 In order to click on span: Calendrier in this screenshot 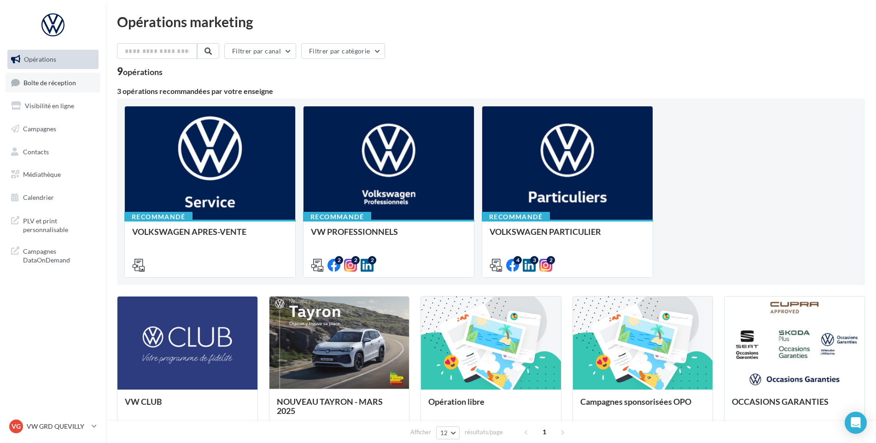, I will do `click(38, 197)`.